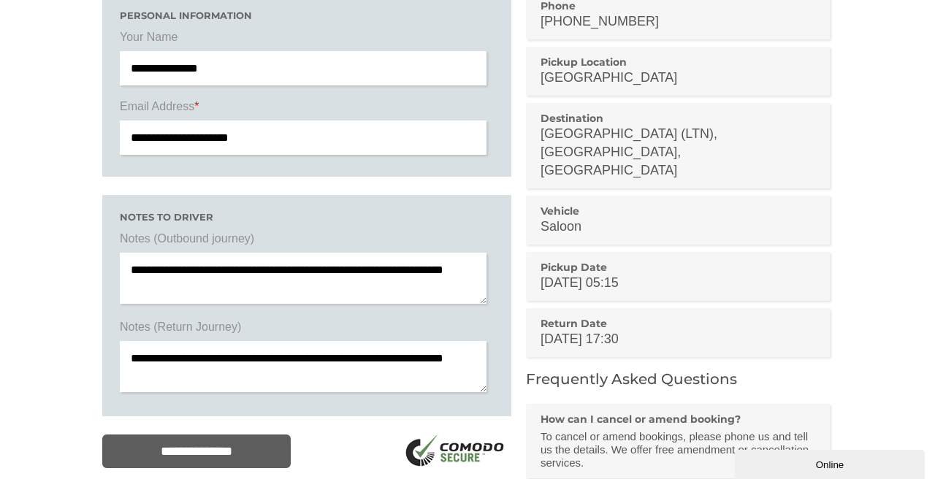  I want to click on p: To cancel or amend bookings, please phone us and tell us the details. We offer free amendment or ..., so click(678, 450).